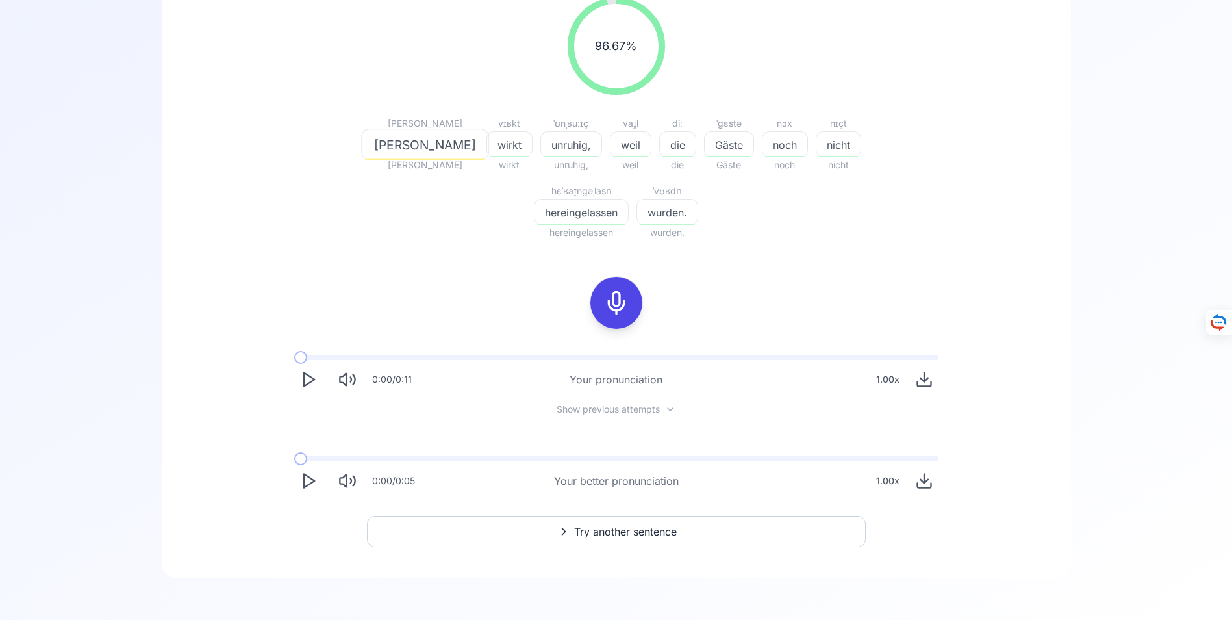  What do you see at coordinates (616, 46) in the screenshot?
I see `span: 96.67 %` at bounding box center [616, 46].